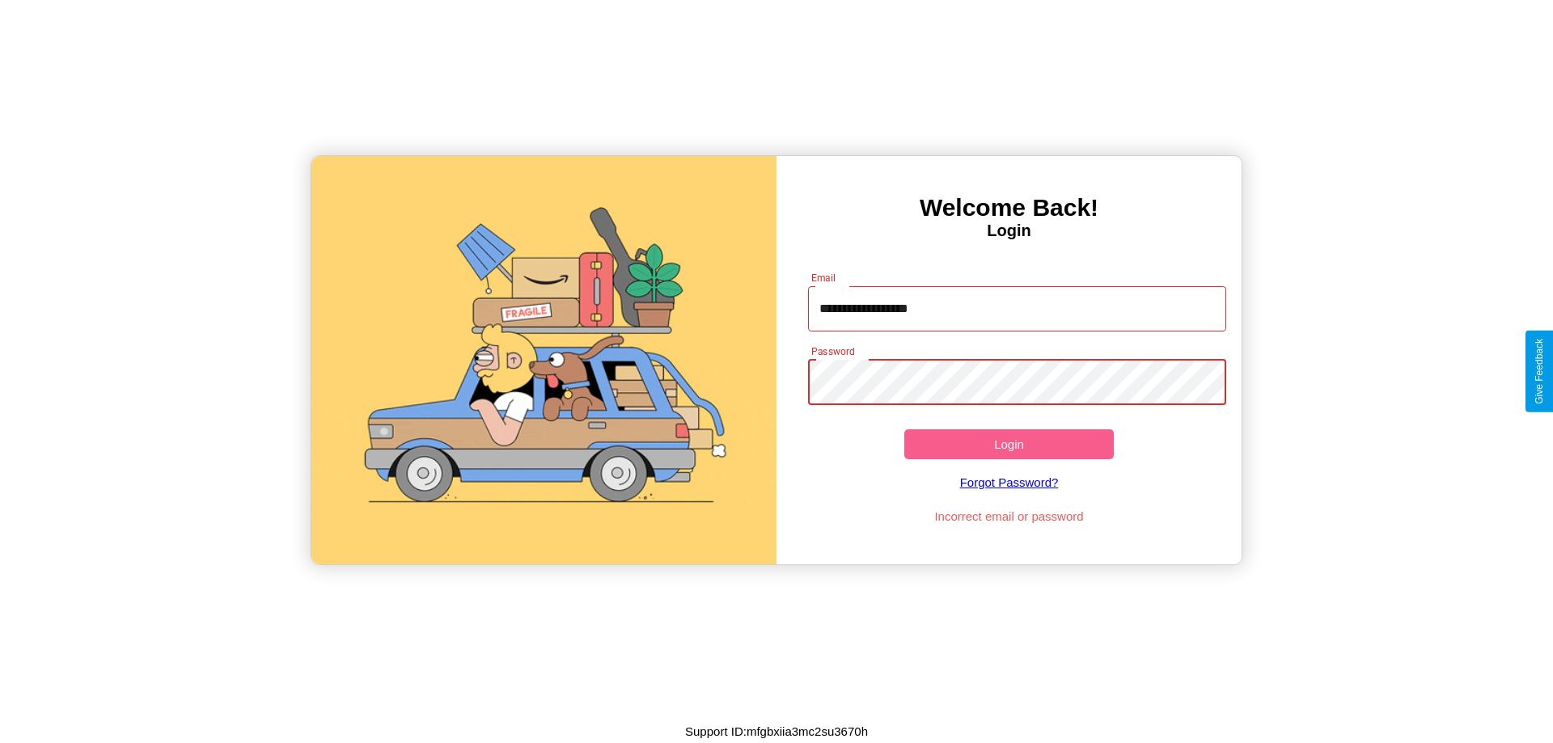 The width and height of the screenshot is (1553, 743). What do you see at coordinates (1008, 208) in the screenshot?
I see `h3: Welcome Back!` at bounding box center [1008, 208].